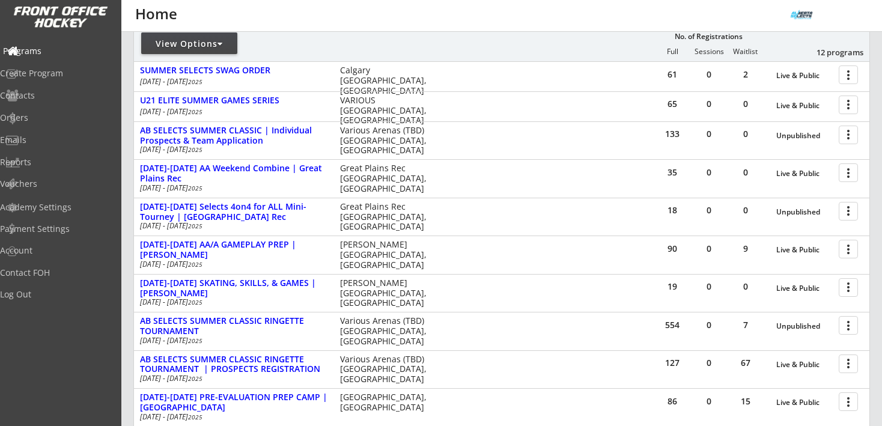  What do you see at coordinates (709, 52) in the screenshot?
I see `div: Sessions` at bounding box center [709, 52].